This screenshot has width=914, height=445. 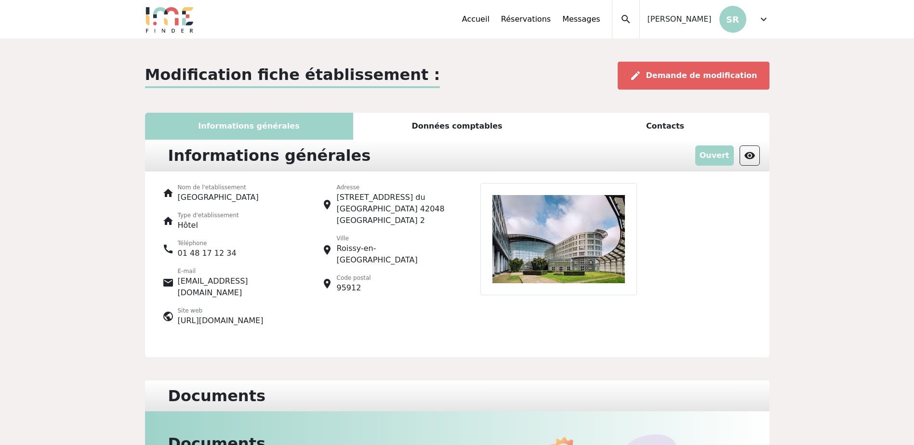 I want to click on p: Site web, so click(x=221, y=311).